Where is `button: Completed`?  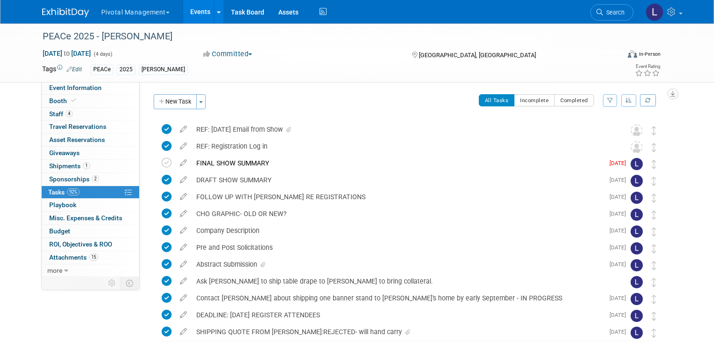
button: Completed is located at coordinates (574, 100).